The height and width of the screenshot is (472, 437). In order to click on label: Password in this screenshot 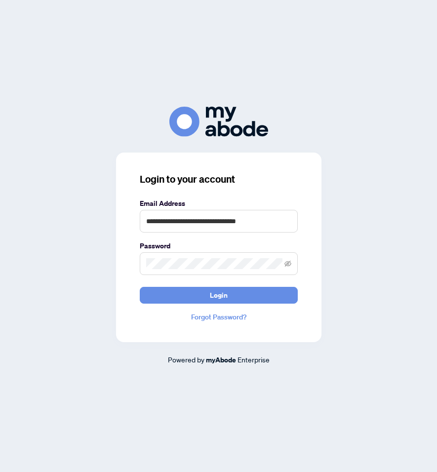, I will do `click(219, 246)`.